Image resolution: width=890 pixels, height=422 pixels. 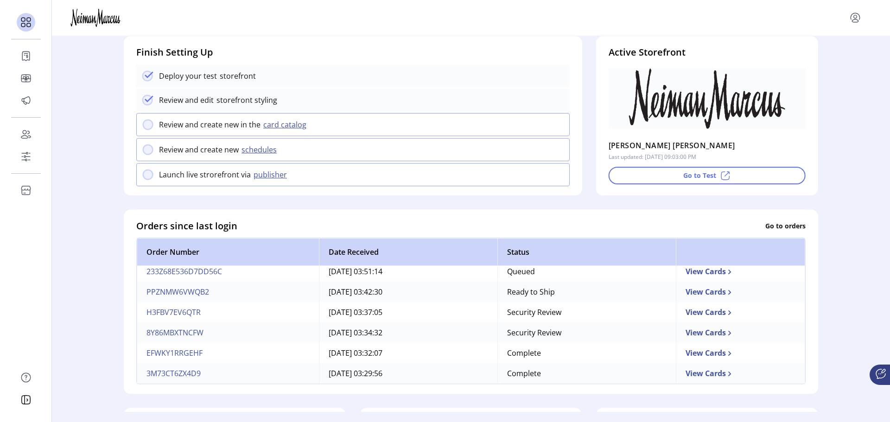 What do you see at coordinates (199, 150) in the screenshot?
I see `p: Review and create new` at bounding box center [199, 150].